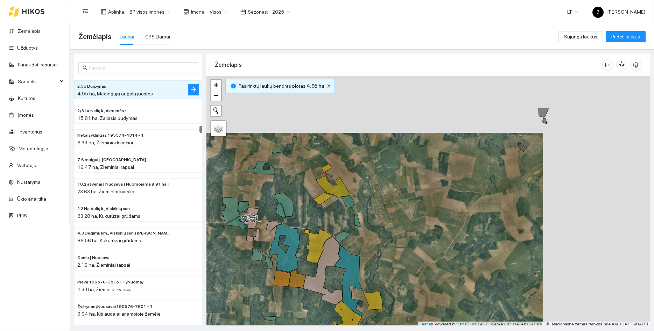  What do you see at coordinates (426, 325) in the screenshot?
I see `a: Leaflet` at bounding box center [426, 325].